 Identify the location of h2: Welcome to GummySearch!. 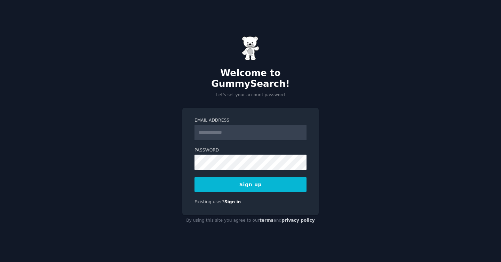
(251, 79).